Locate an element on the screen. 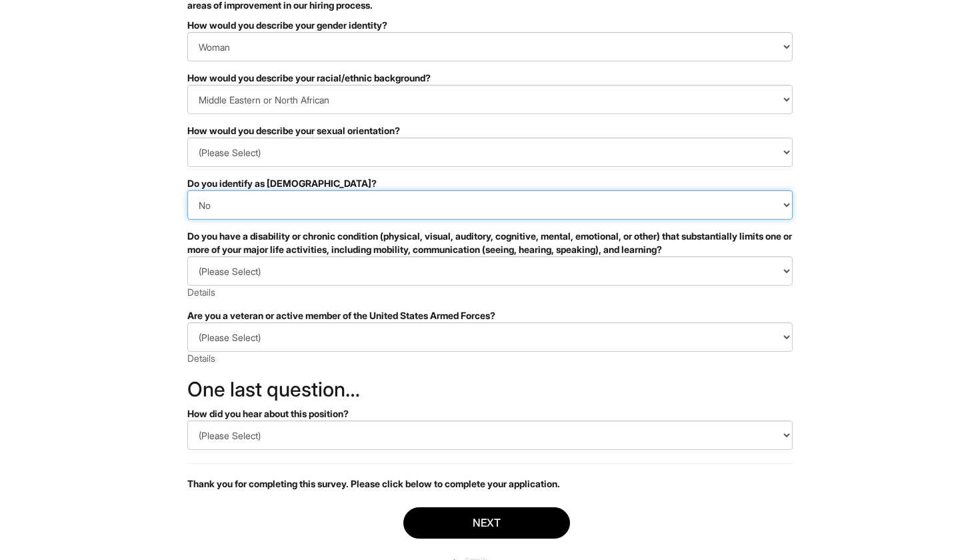 The image size is (980, 560). button: Next is located at coordinates (487, 522).